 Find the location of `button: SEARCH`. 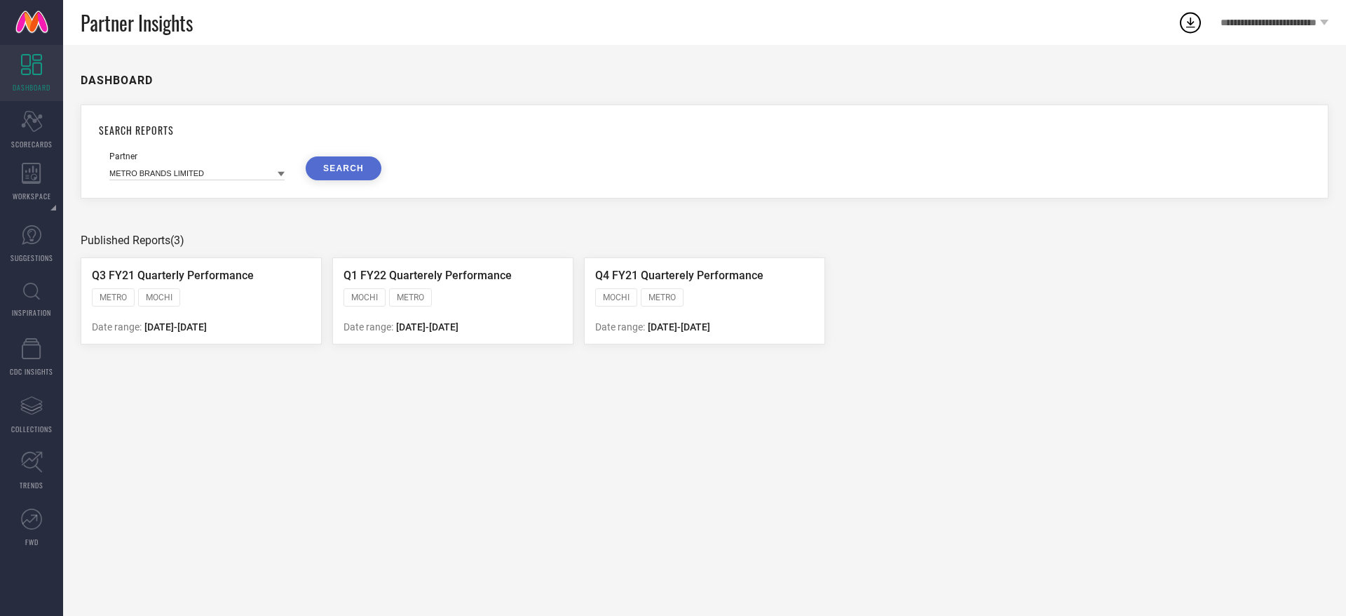

button: SEARCH is located at coordinates (344, 168).